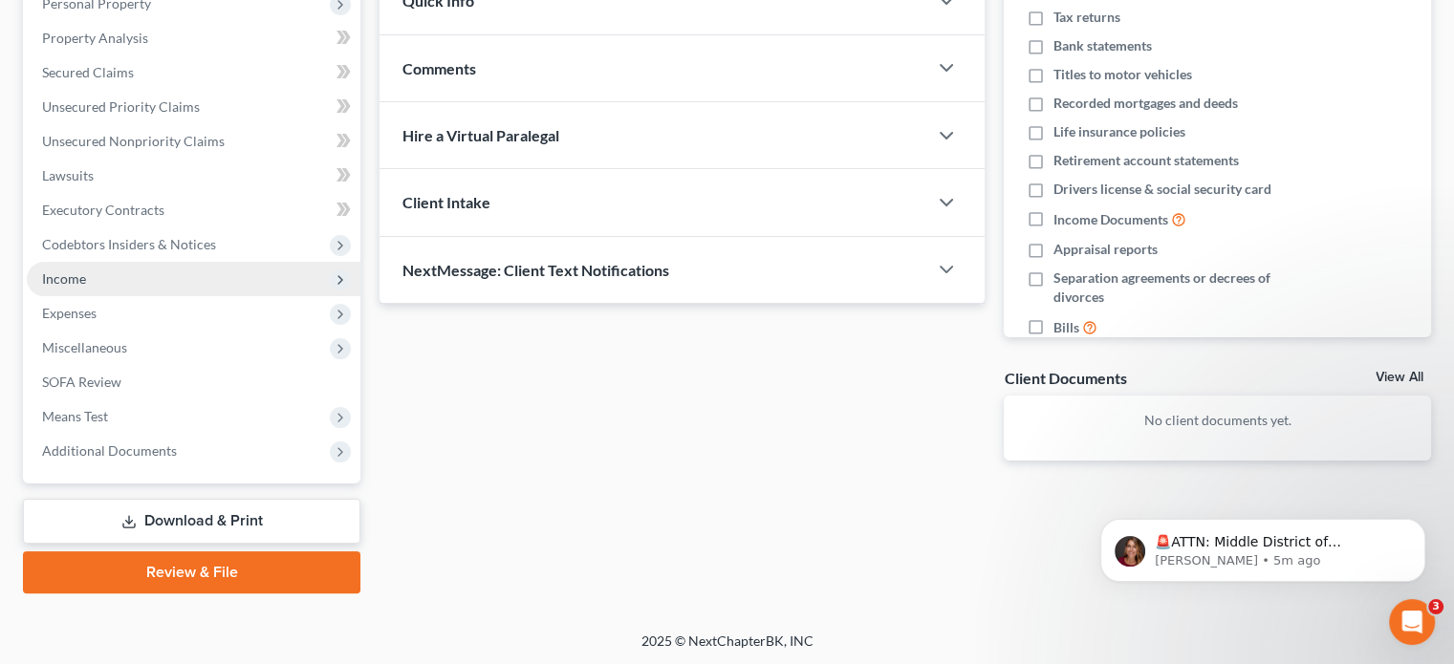  I want to click on a: Unsecured Nonpriority Claims, so click(193, 141).